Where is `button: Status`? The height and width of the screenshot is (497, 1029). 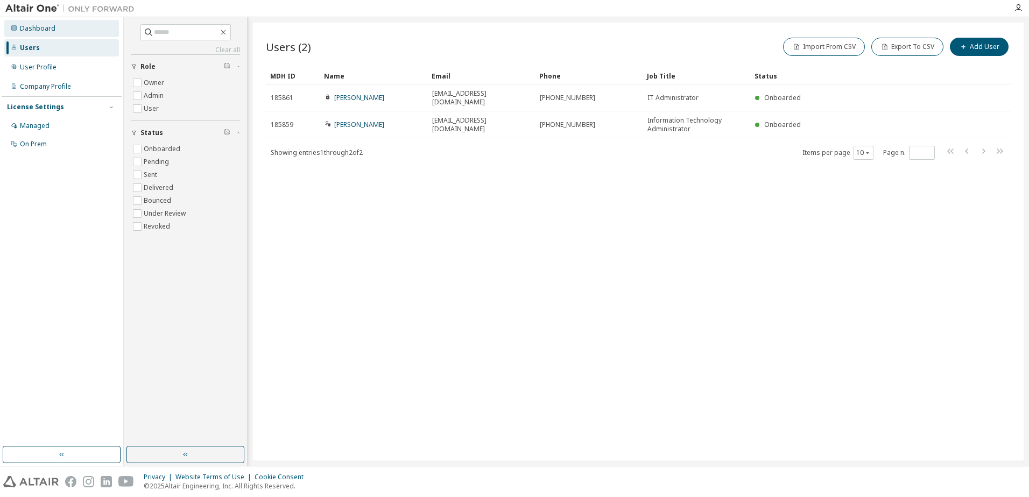
button: Status is located at coordinates (185, 133).